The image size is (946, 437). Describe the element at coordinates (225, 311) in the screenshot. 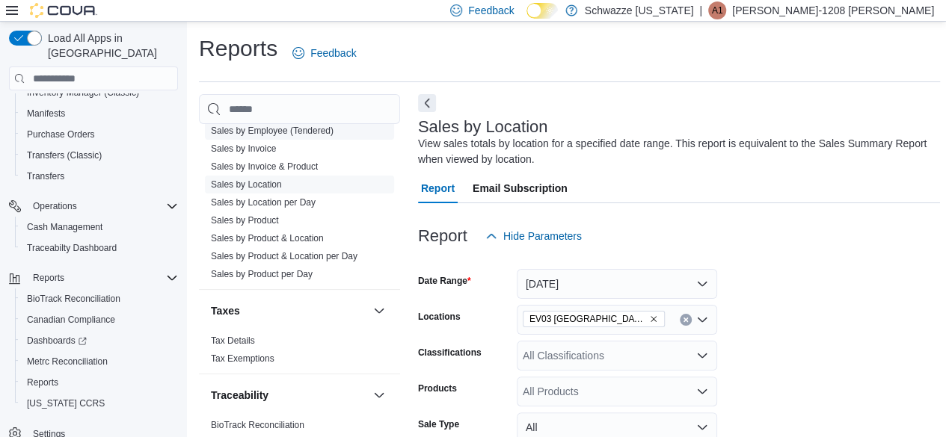

I see `h3: Taxes` at that location.